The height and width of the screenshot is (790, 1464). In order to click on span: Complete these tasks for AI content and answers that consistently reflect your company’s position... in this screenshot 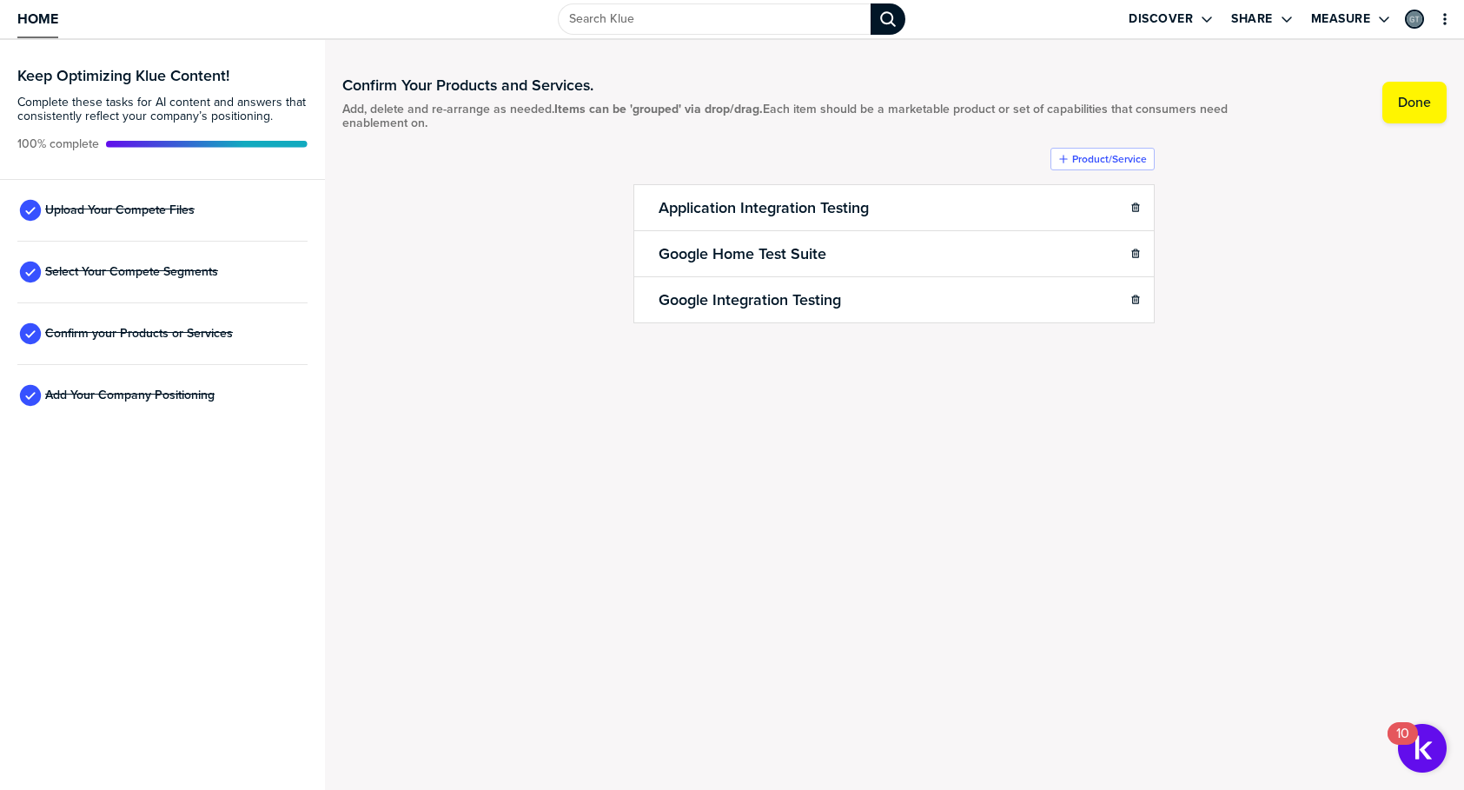, I will do `click(163, 110)`.